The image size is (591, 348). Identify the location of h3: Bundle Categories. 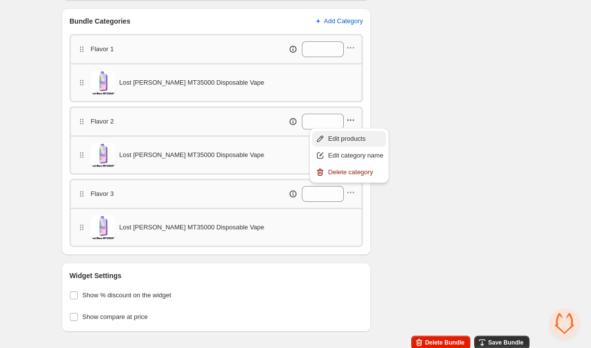
(100, 21).